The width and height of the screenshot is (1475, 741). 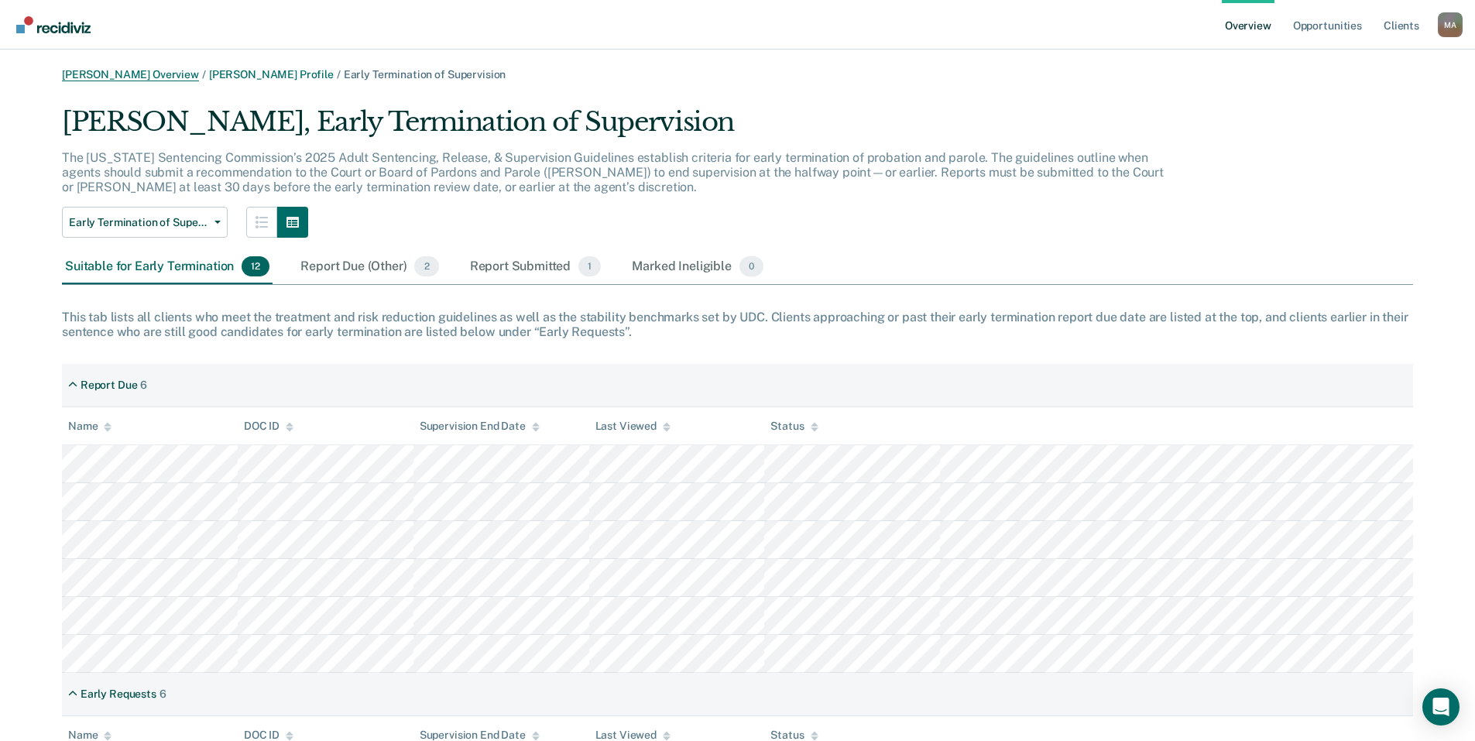 What do you see at coordinates (118, 694) in the screenshot?
I see `div: Early Requests` at bounding box center [118, 694].